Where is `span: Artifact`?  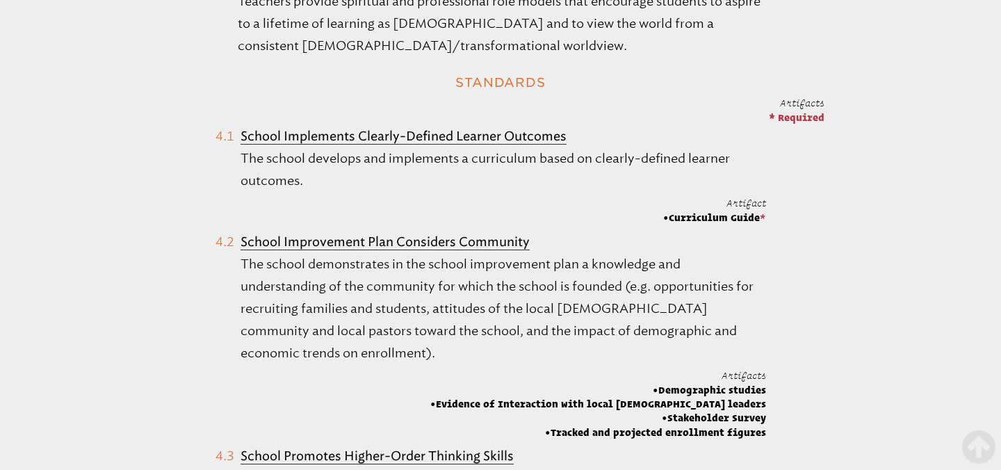 span: Artifact is located at coordinates (746, 203).